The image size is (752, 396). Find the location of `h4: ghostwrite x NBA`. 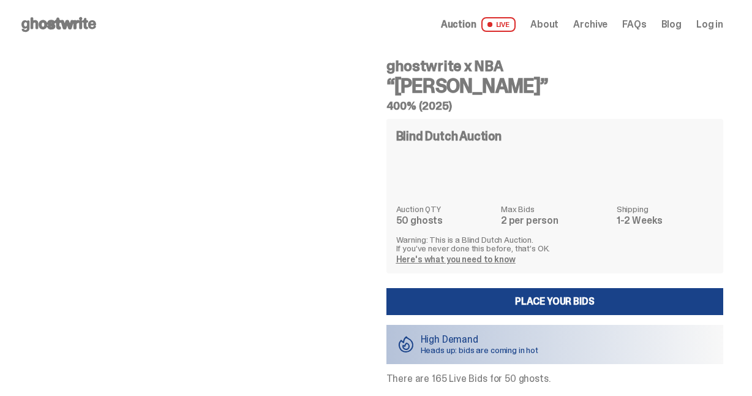

h4: ghostwrite x NBA is located at coordinates (555, 66).